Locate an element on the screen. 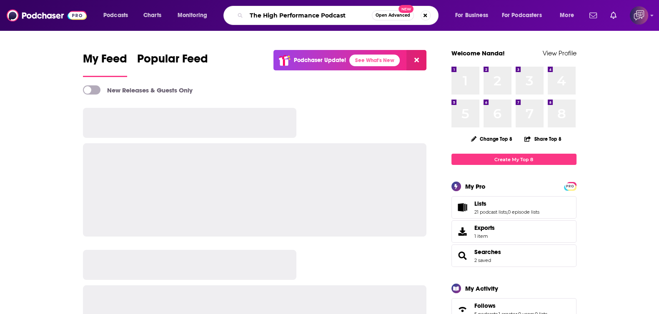 The height and width of the screenshot is (314, 659). button: Change Top 8 is located at coordinates (492, 139).